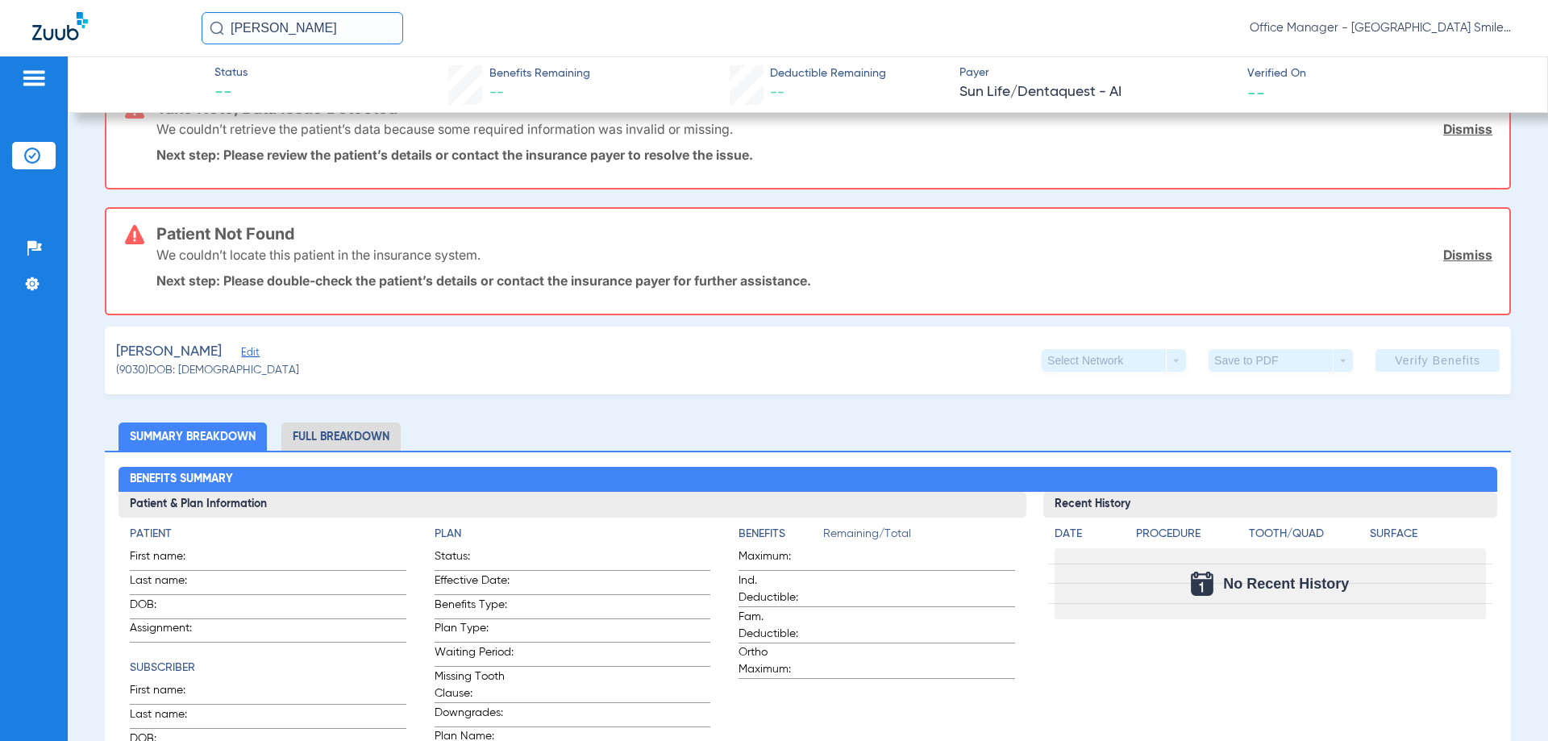  Describe the element at coordinates (1189, 534) in the screenshot. I see `h4: Procedure` at that location.